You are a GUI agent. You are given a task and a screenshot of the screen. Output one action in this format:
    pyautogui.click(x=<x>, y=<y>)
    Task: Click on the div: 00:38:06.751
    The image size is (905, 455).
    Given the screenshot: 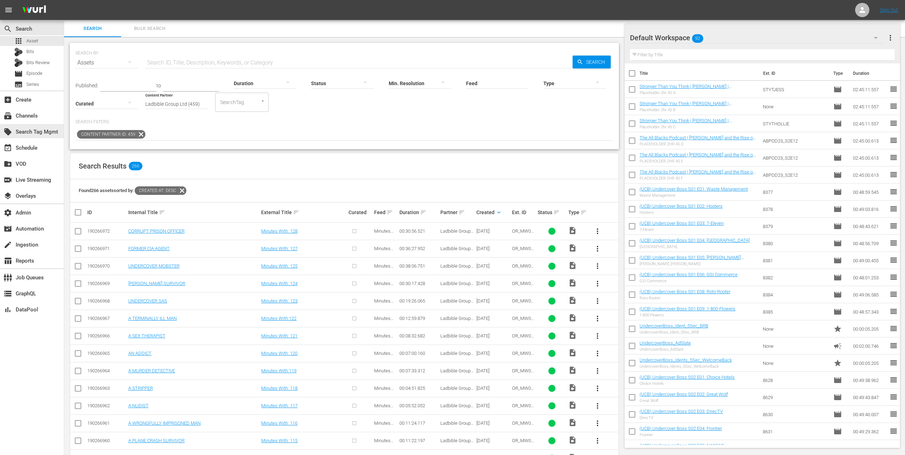 What is the action you would take?
    pyautogui.click(x=419, y=266)
    